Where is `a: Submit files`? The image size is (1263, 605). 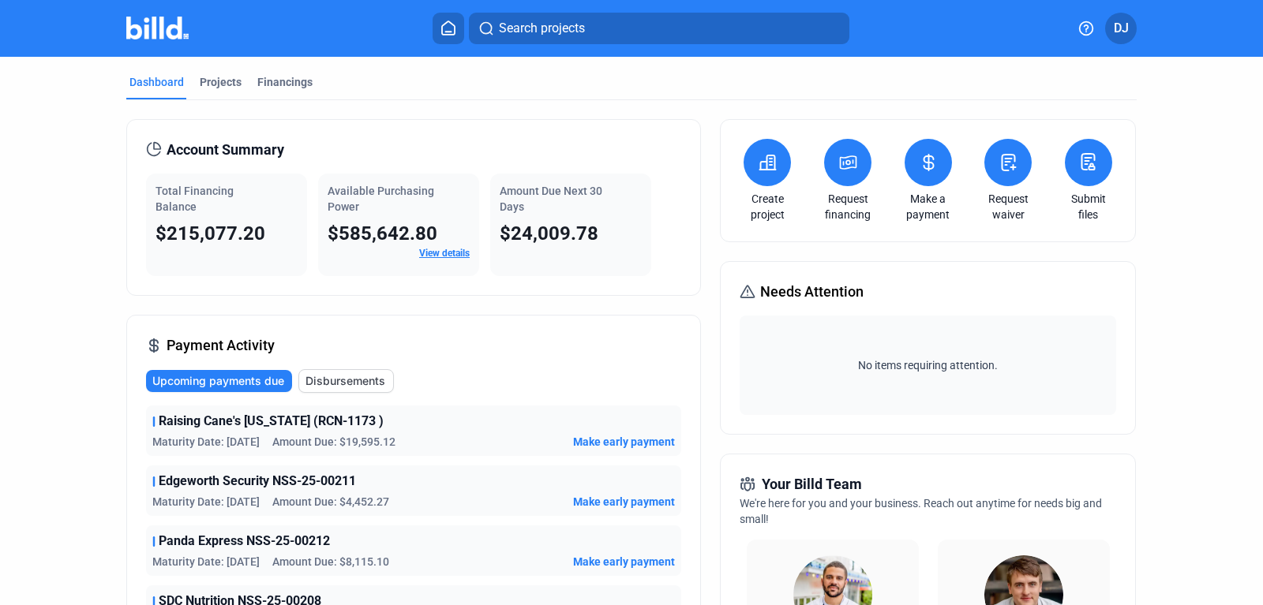 a: Submit files is located at coordinates (1088, 207).